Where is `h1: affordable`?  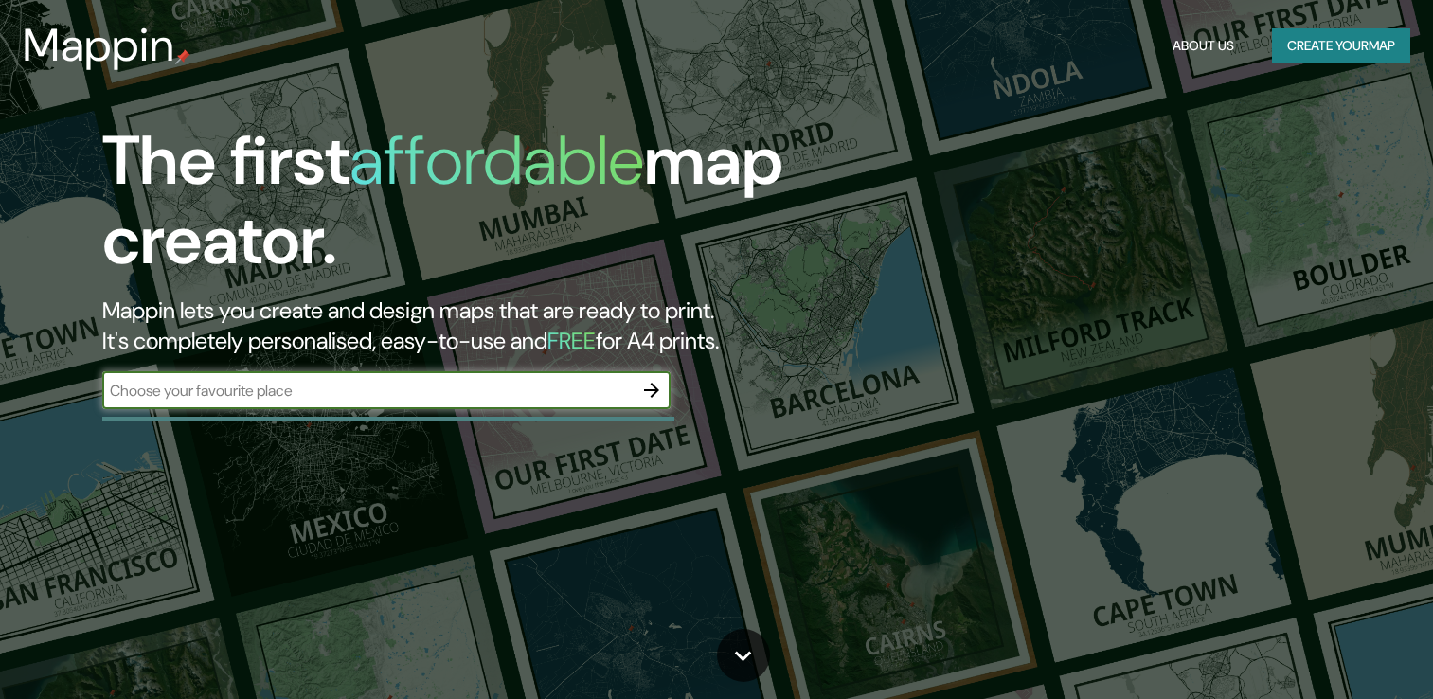 h1: affordable is located at coordinates (496, 160).